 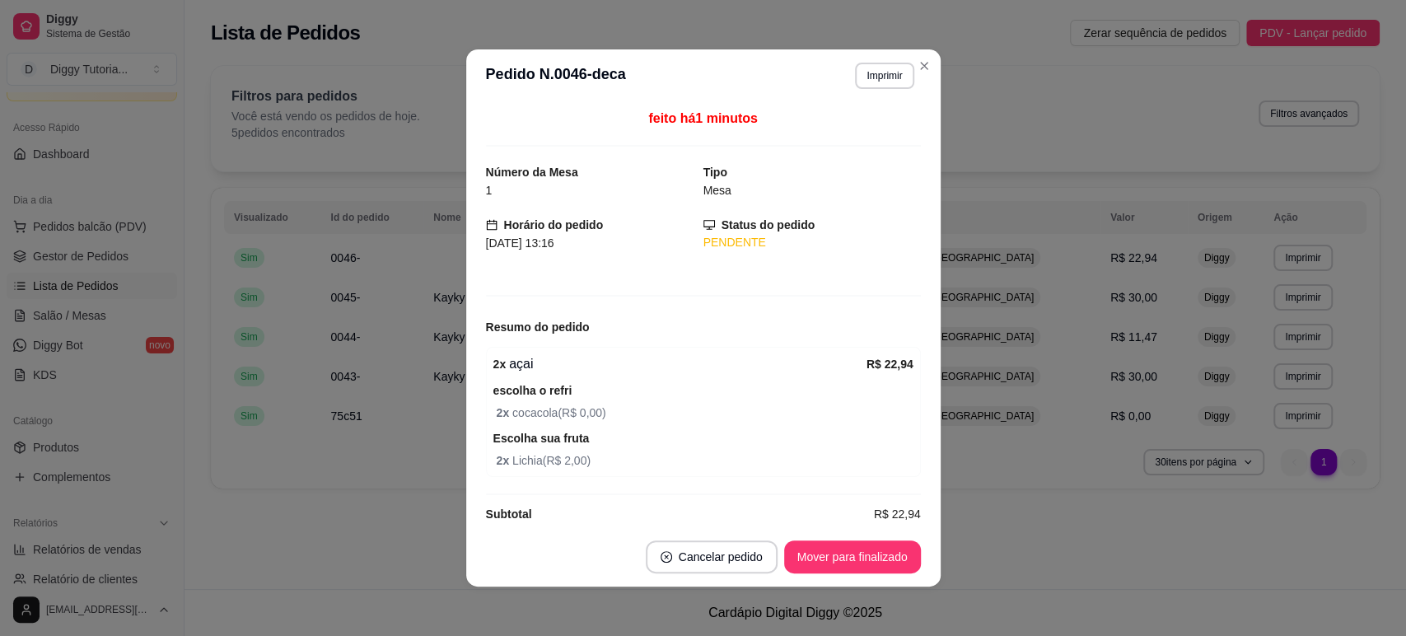 I want to click on span: close-circle, so click(x=666, y=557).